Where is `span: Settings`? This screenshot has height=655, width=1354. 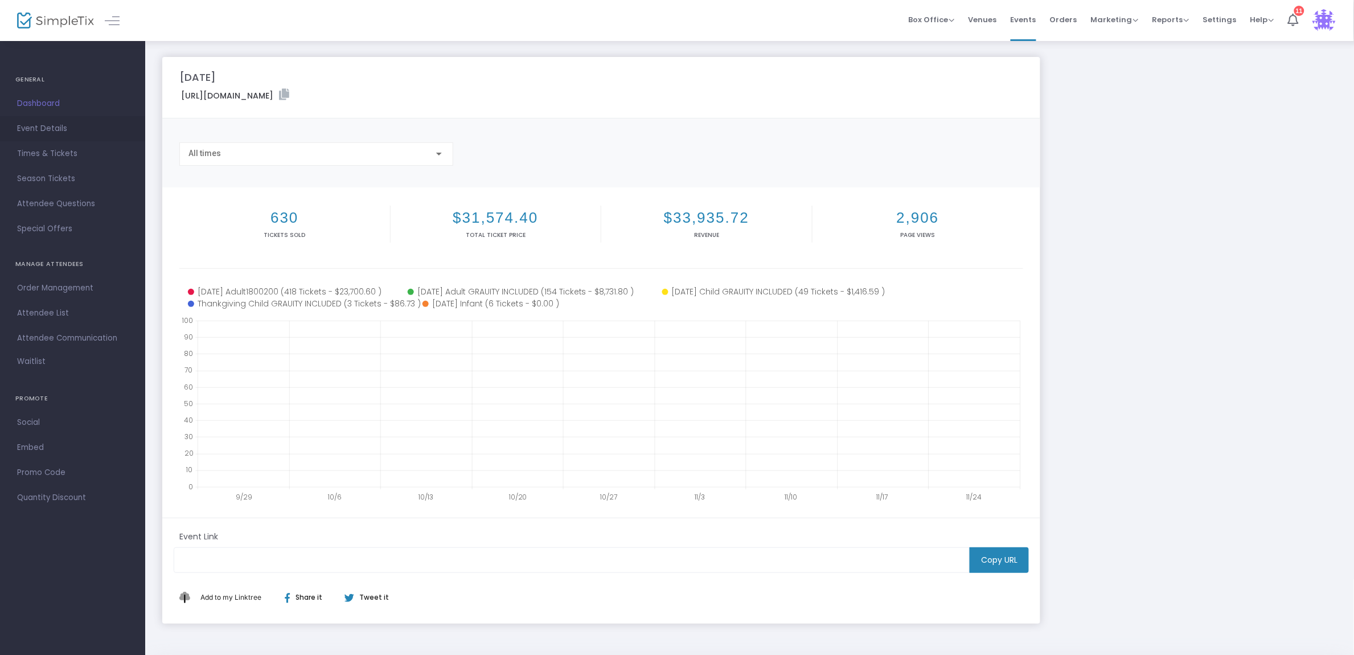 span: Settings is located at coordinates (1220, 19).